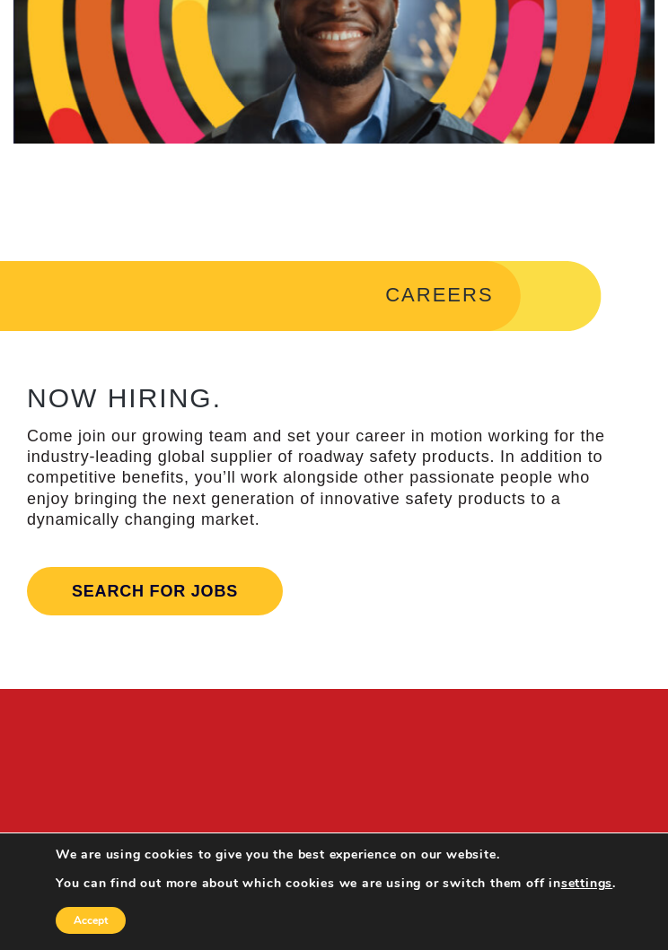 This screenshot has height=950, width=668. I want to click on button: Accept, so click(91, 921).